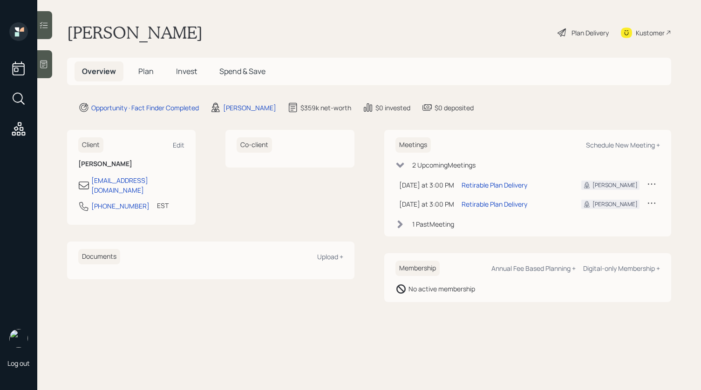  Describe the element at coordinates (590, 33) in the screenshot. I see `div: Plan Delivery` at that location.